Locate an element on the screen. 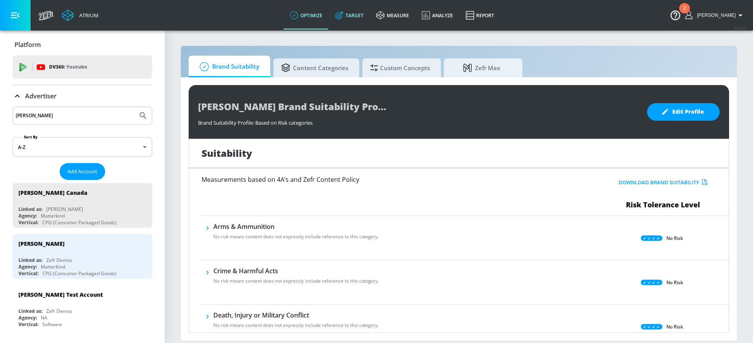  a: Analyze is located at coordinates (437, 15).